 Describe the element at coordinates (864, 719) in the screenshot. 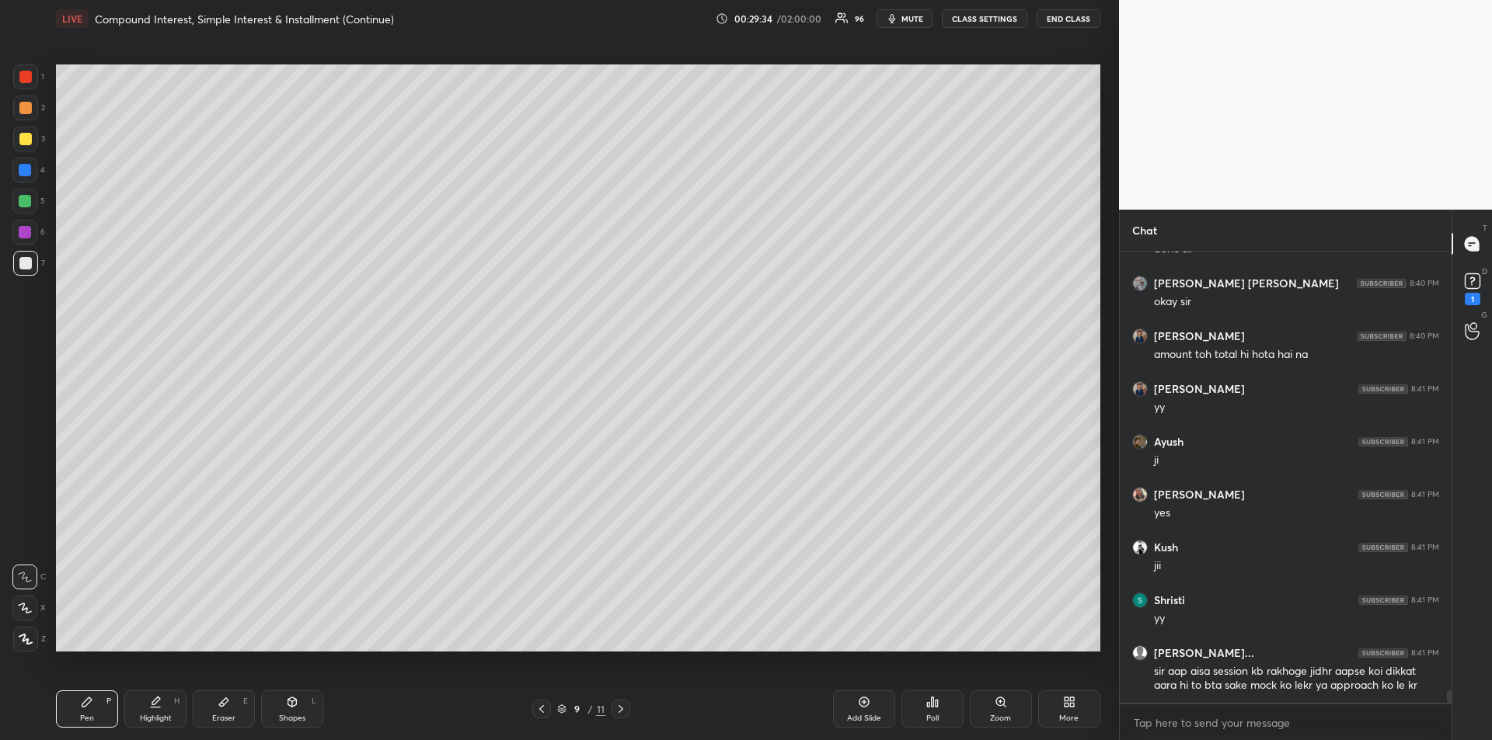

I see `div: Add Slide` at that location.